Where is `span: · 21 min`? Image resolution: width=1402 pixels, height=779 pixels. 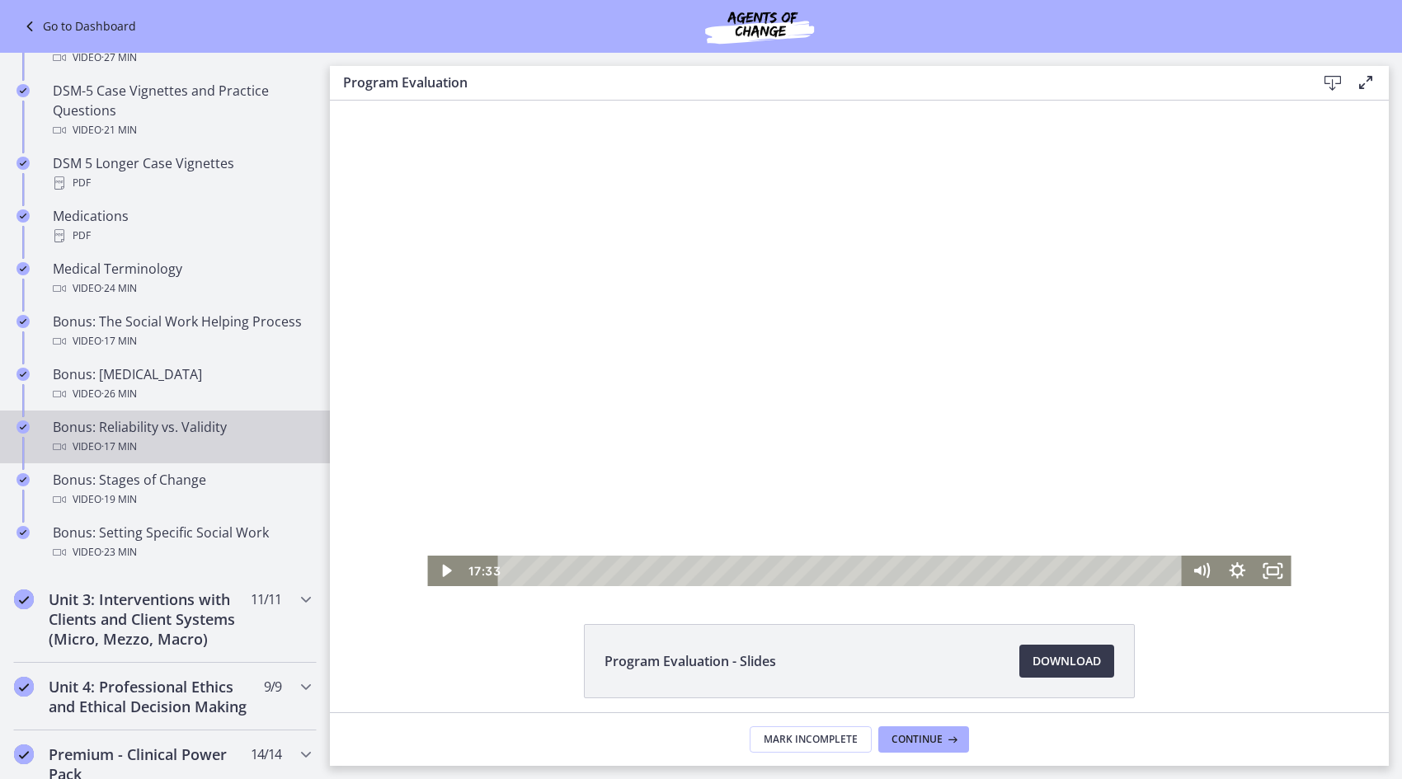 span: · 21 min is located at coordinates (119, 130).